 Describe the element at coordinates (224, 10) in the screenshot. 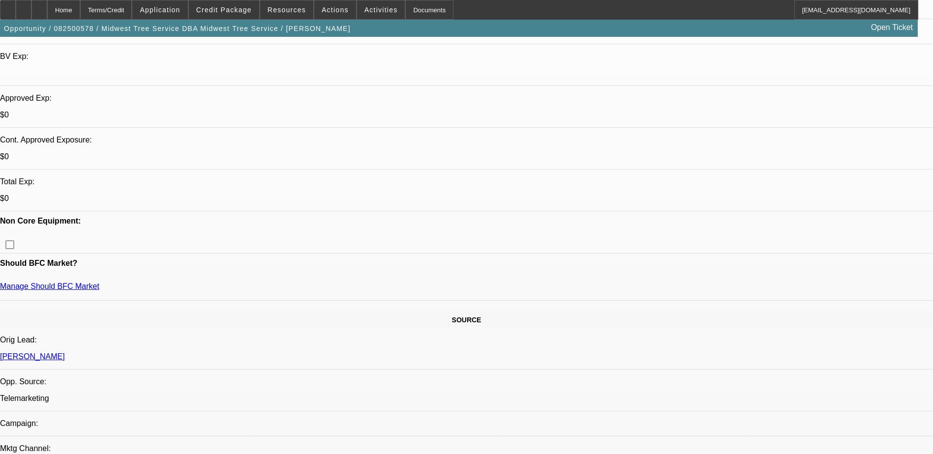

I see `span: Credit Package` at that location.